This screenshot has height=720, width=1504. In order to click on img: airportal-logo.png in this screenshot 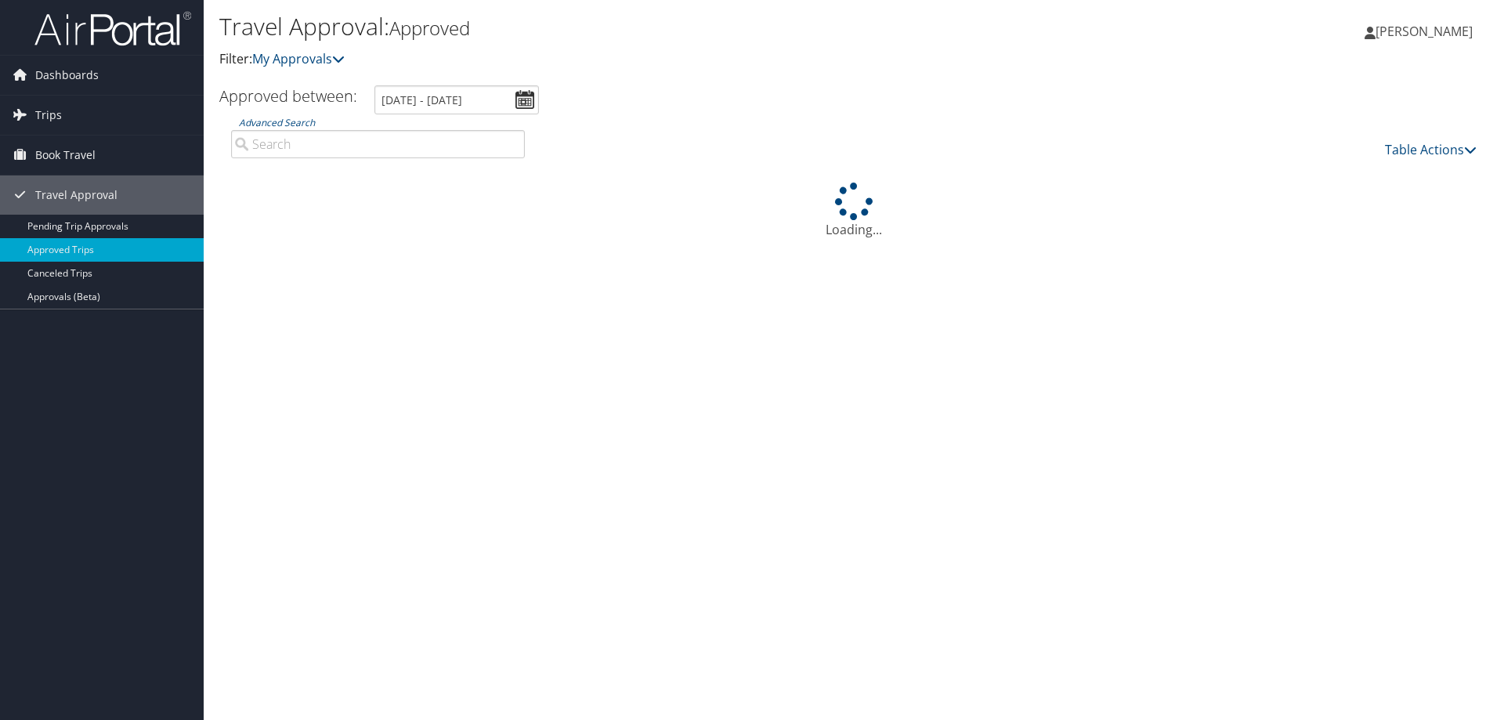, I will do `click(113, 28)`.